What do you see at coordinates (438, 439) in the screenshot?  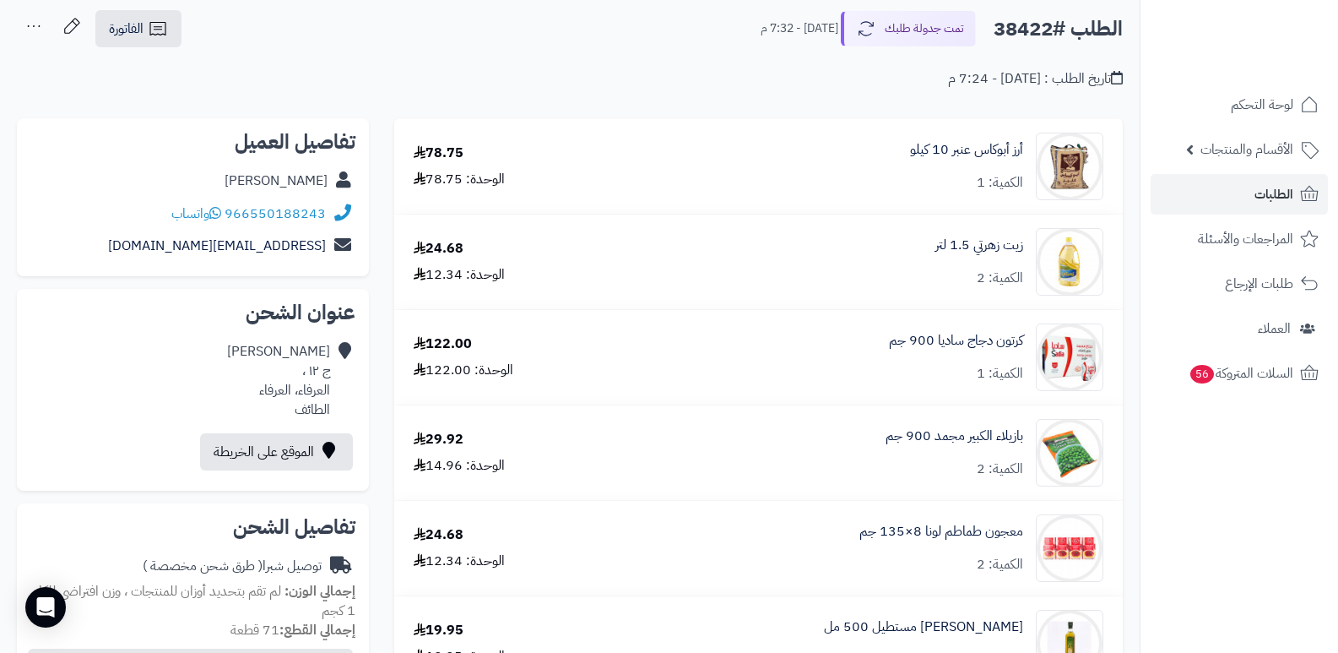 I see `div: 29.92` at bounding box center [438, 439].